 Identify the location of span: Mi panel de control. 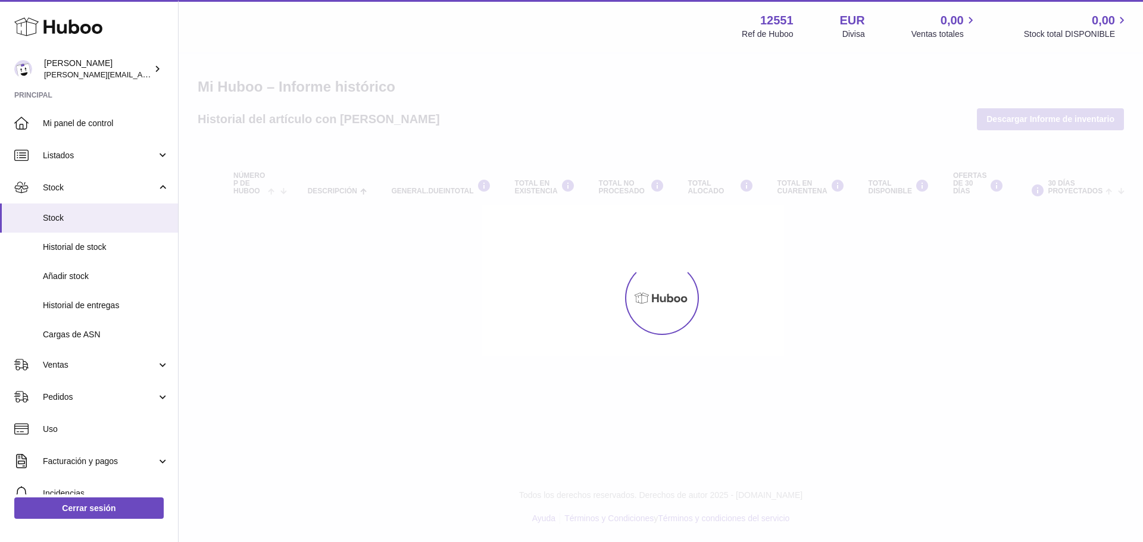
(106, 123).